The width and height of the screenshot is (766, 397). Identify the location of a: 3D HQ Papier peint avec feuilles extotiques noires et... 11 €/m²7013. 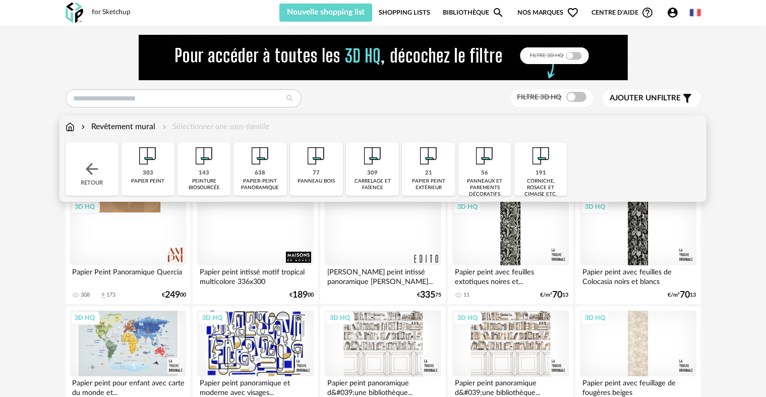
(510, 250).